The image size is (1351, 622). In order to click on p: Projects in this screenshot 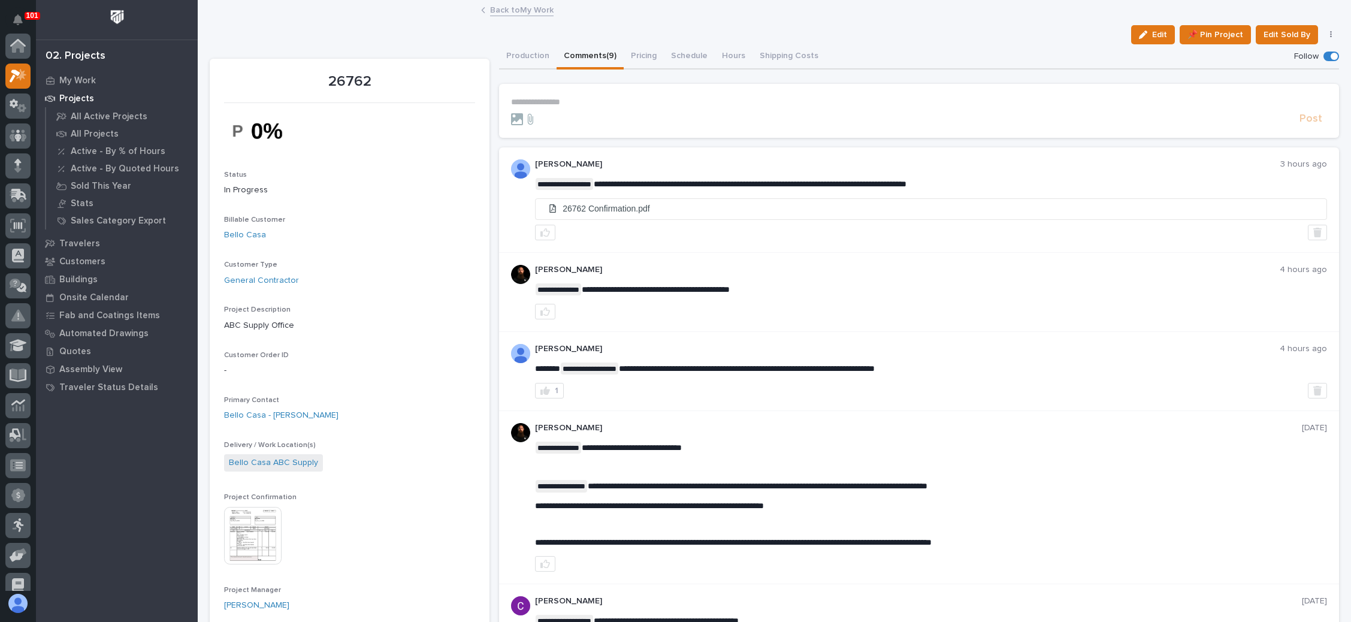, I will do `click(77, 99)`.